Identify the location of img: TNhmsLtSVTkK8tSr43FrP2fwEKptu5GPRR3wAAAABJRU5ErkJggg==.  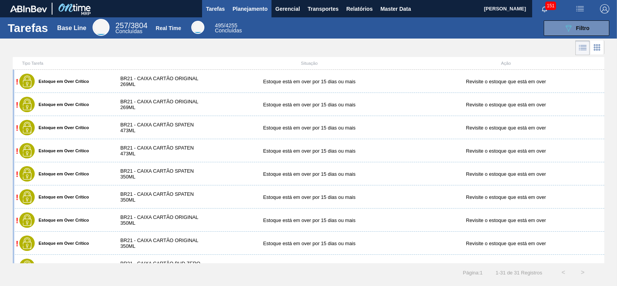
(29, 9).